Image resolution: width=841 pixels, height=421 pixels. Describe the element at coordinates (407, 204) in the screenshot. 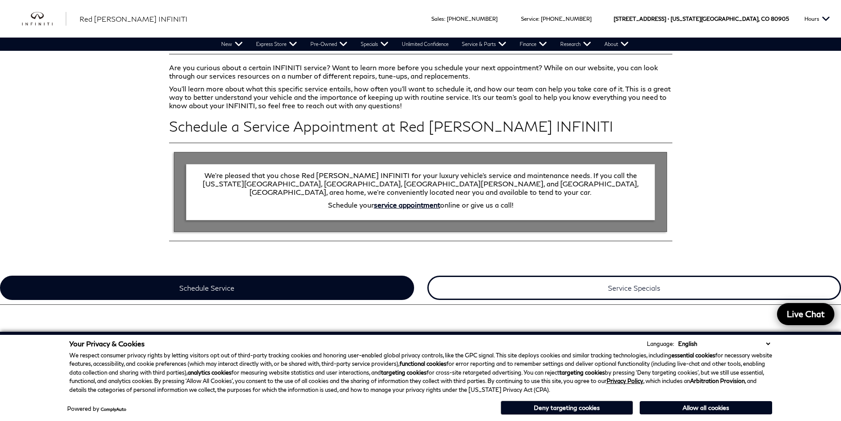

I see `a: service appointment` at that location.